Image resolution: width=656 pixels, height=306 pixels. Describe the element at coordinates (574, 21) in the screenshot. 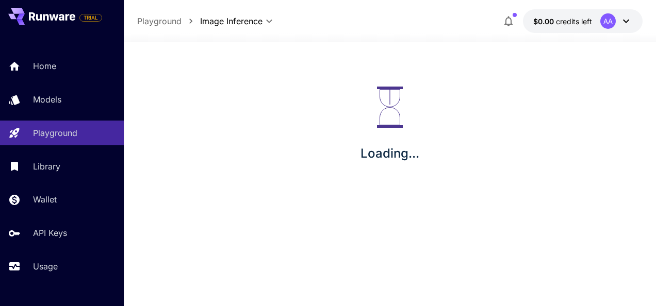

I see `span: credits left` at that location.